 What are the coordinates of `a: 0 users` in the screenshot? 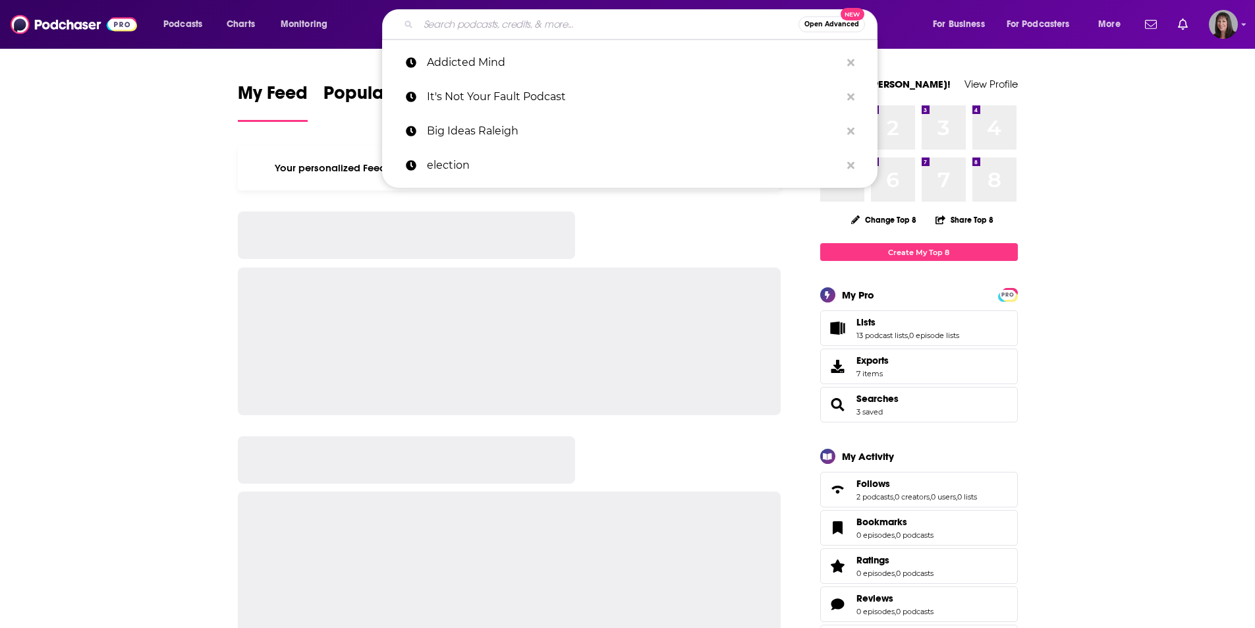 It's located at (943, 497).